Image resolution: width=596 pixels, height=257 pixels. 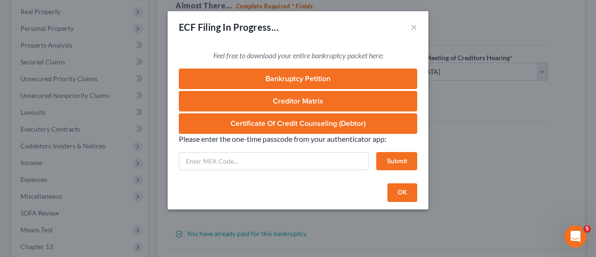 I want to click on a: Creditor Matrix, so click(x=298, y=101).